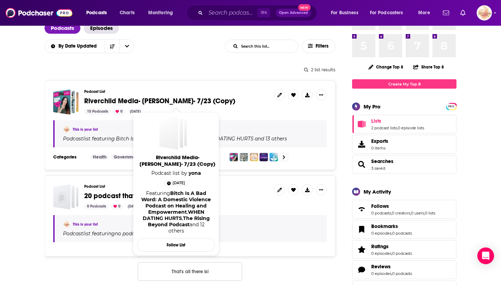  Describe the element at coordinates (319, 46) in the screenshot. I see `button: Filters` at that location.